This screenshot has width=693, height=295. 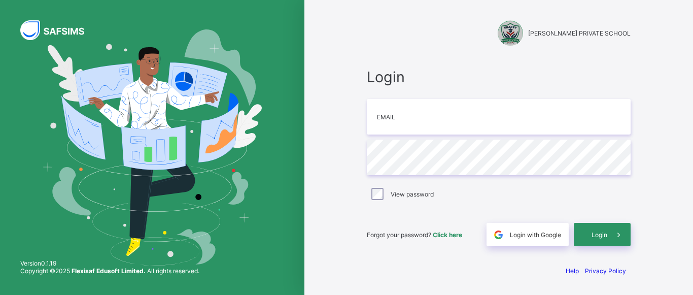 What do you see at coordinates (110, 263) in the screenshot?
I see `span: Version 0.1.19` at bounding box center [110, 263].